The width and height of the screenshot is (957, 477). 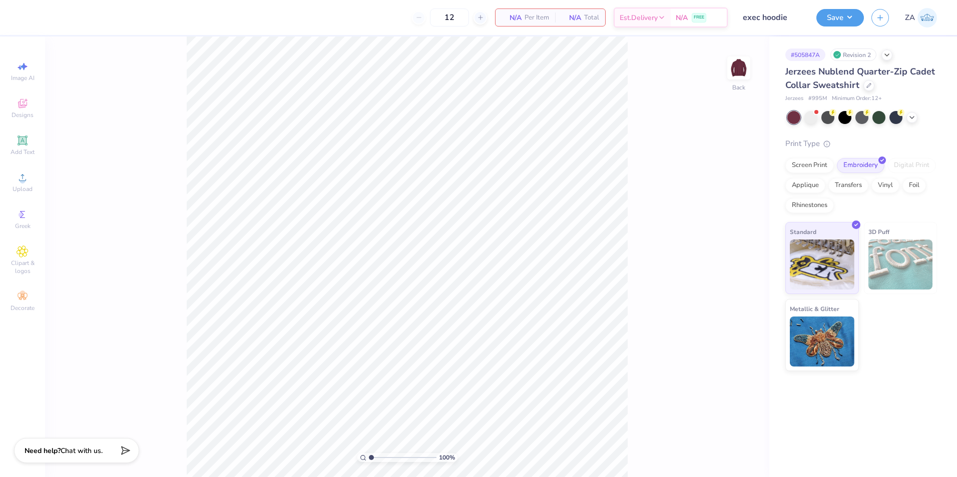 I want to click on div: Revision 2, so click(x=853, y=55).